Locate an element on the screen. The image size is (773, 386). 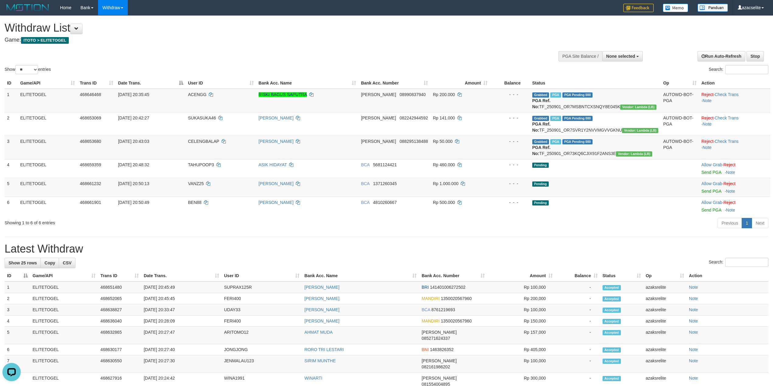
td: Rp 100,000 is located at coordinates (521, 288).